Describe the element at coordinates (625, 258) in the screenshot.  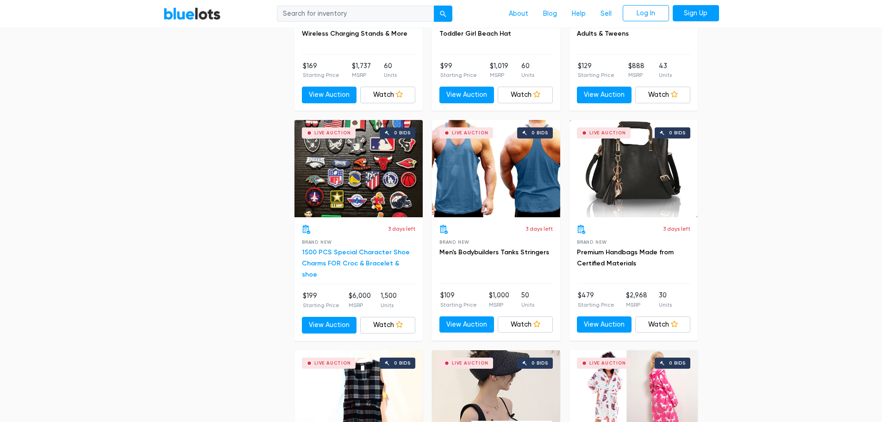
I see `a: Premium Handbags Made from Certified Materials` at that location.